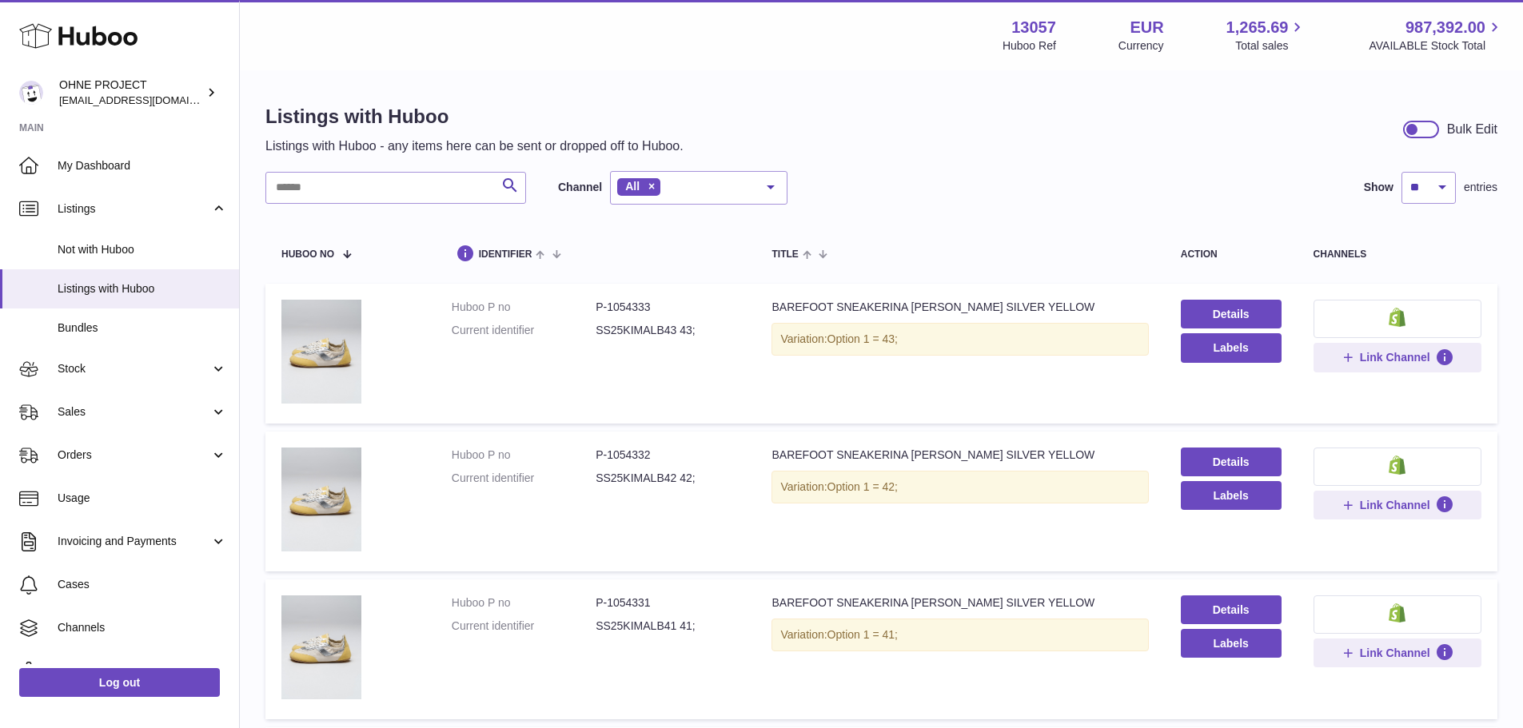 Image resolution: width=1523 pixels, height=728 pixels. What do you see at coordinates (862, 487) in the screenshot?
I see `span: Option 1 = 42;` at bounding box center [862, 487].